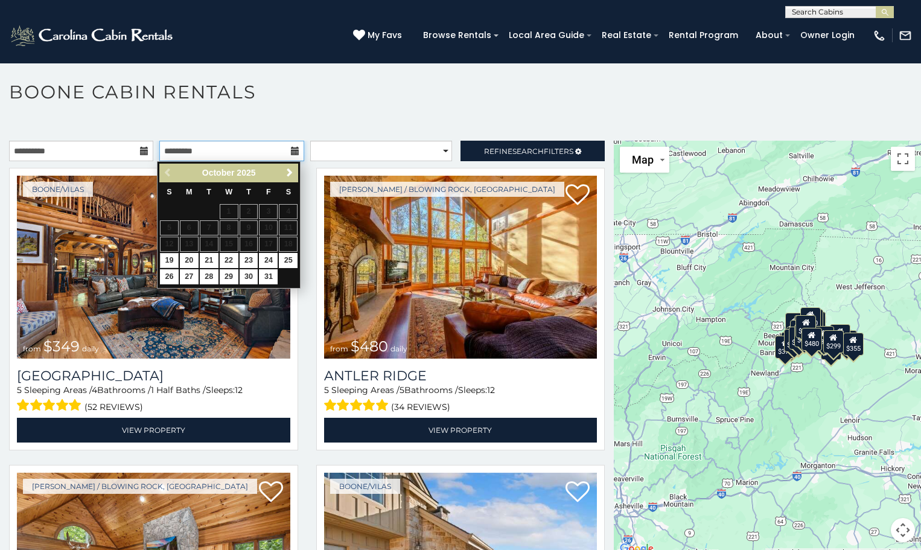 This screenshot has height=550, width=921. Describe the element at coordinates (289, 192) in the screenshot. I see `span: Saturday` at that location.